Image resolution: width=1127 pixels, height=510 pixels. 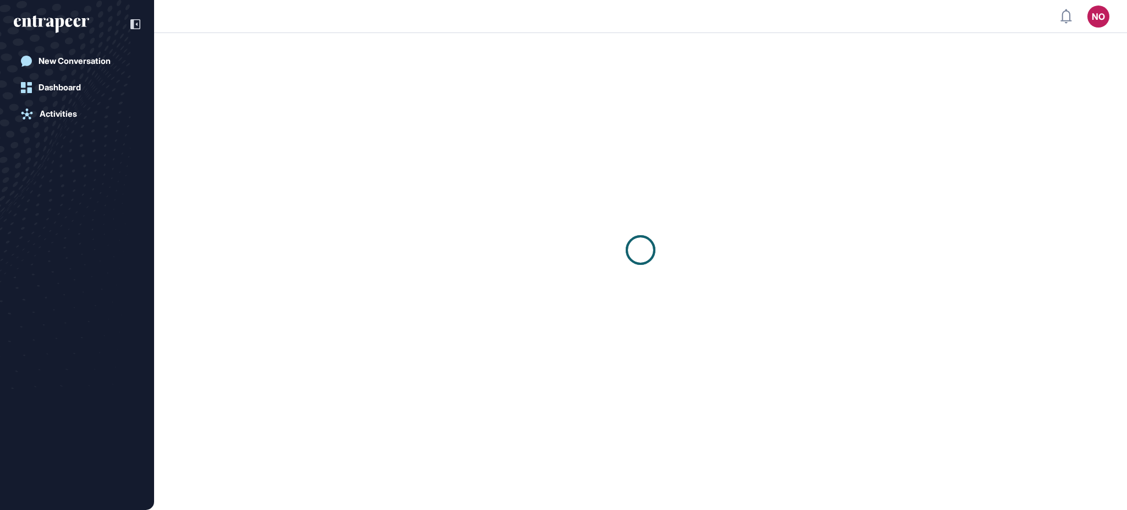 I want to click on a: Dashboard, so click(x=77, y=88).